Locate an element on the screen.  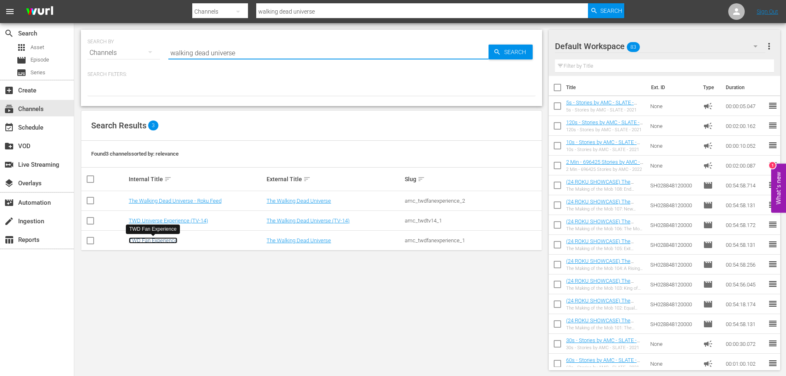
span: Schedule is located at coordinates (9, 127).